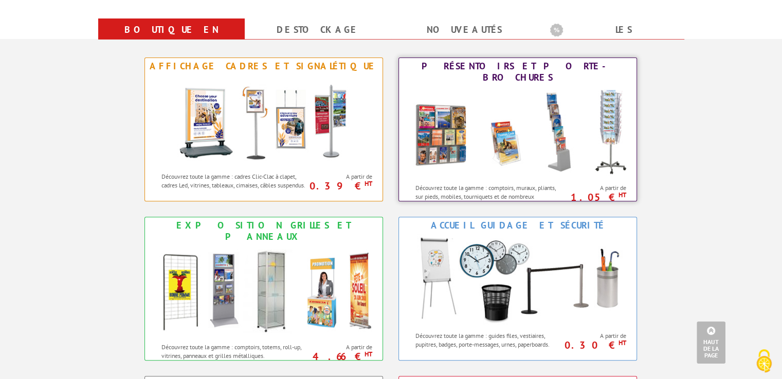 Image resolution: width=782 pixels, height=379 pixels. What do you see at coordinates (764, 362) in the screenshot?
I see `button: Cookies (fenêtre modale)` at bounding box center [764, 362].